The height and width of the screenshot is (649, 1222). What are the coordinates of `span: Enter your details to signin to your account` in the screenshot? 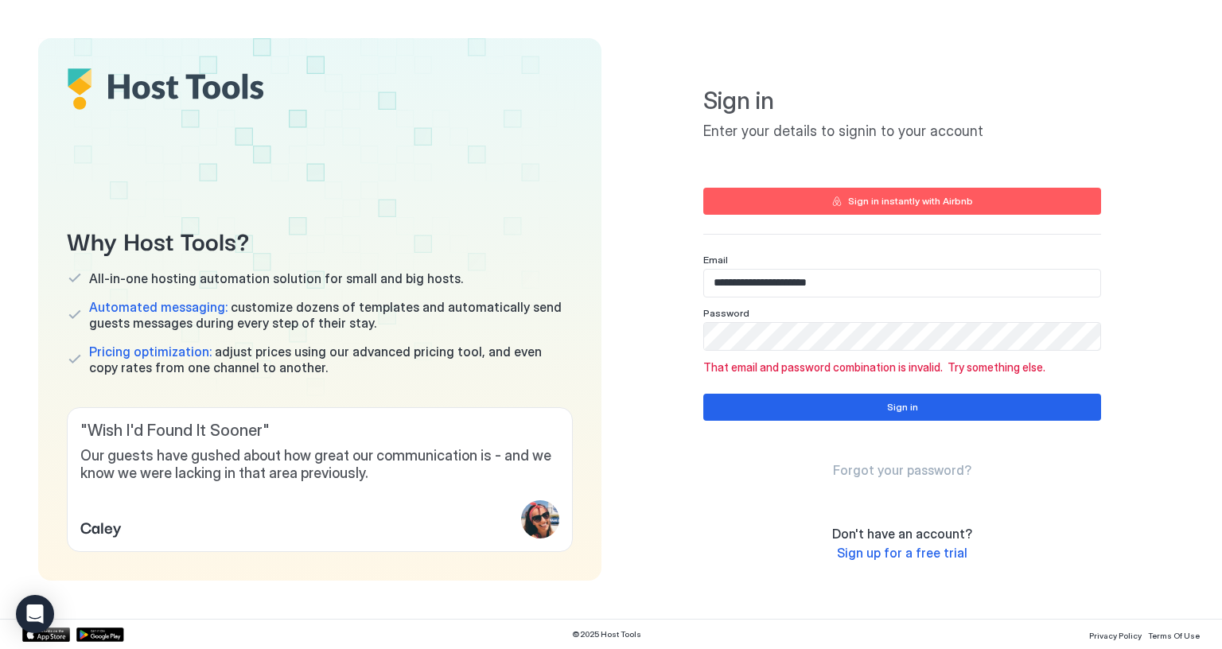 It's located at (902, 131).